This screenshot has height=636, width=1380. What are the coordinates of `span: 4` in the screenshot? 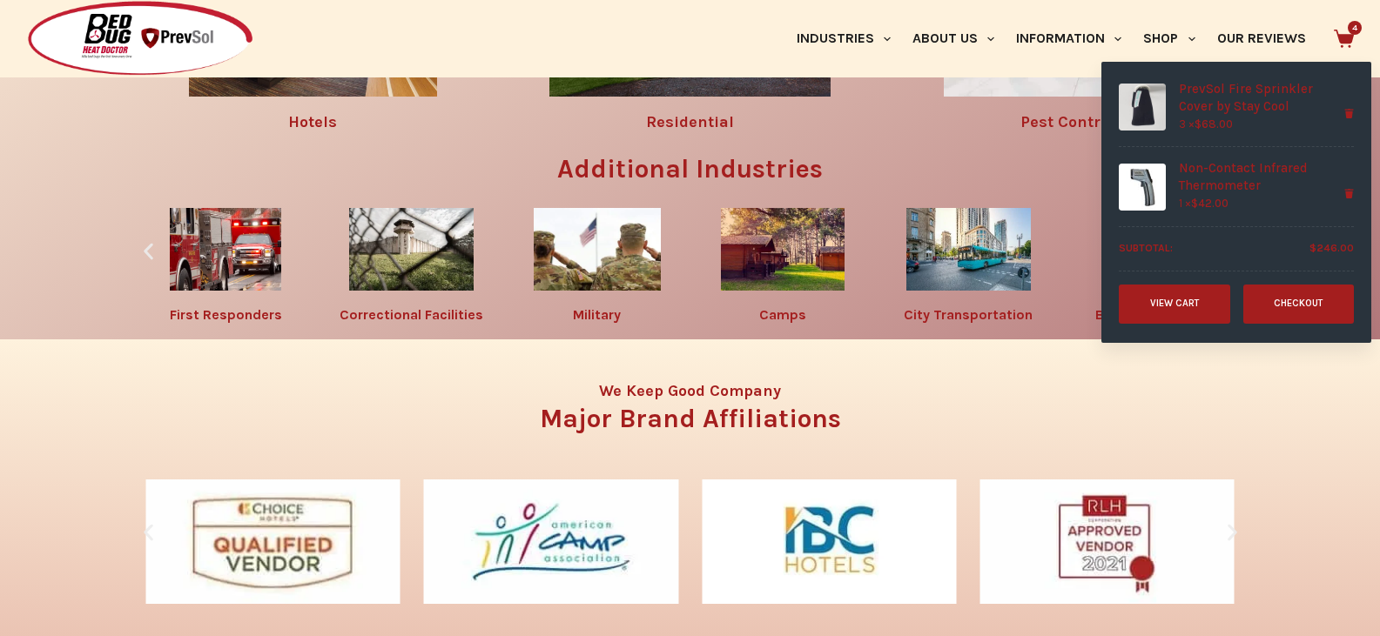 It's located at (1355, 28).